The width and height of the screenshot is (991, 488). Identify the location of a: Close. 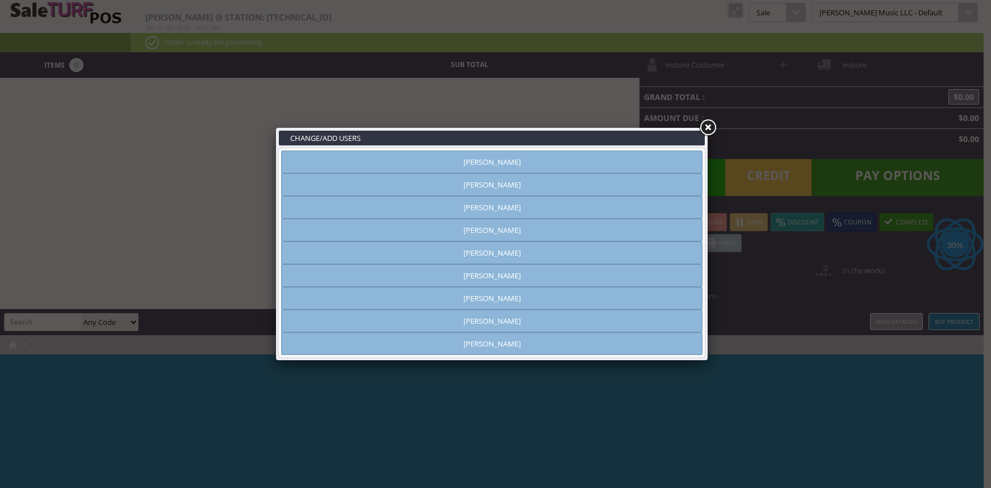
(708, 128).